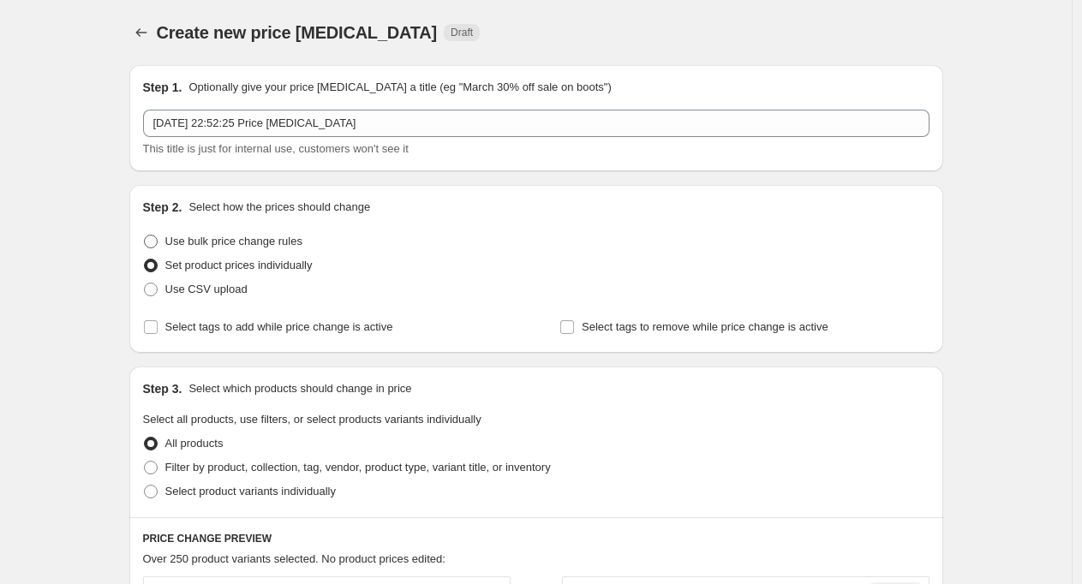 The image size is (1082, 584). I want to click on span: Filter by product, collection, tag, vendor, product type, variant title, or inventory, so click(358, 467).